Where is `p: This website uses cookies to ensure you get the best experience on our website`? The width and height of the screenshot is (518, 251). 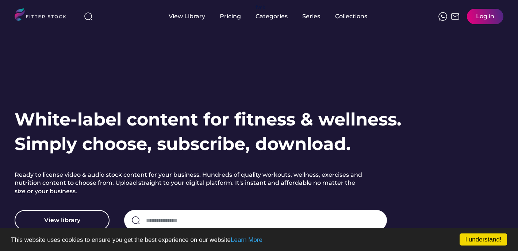 p: This website uses cookies to ensure you get the best experience on our website is located at coordinates (259, 239).